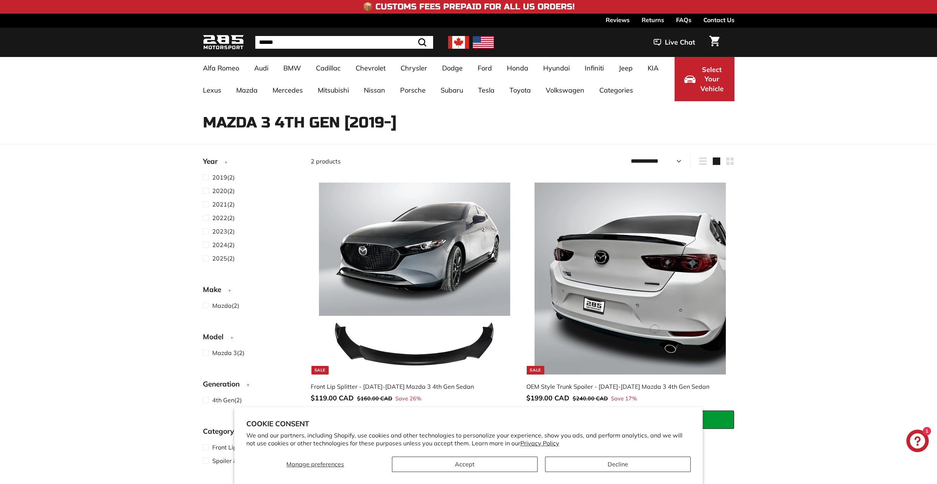  What do you see at coordinates (251, 291) in the screenshot?
I see `button: Make` at bounding box center [251, 291].